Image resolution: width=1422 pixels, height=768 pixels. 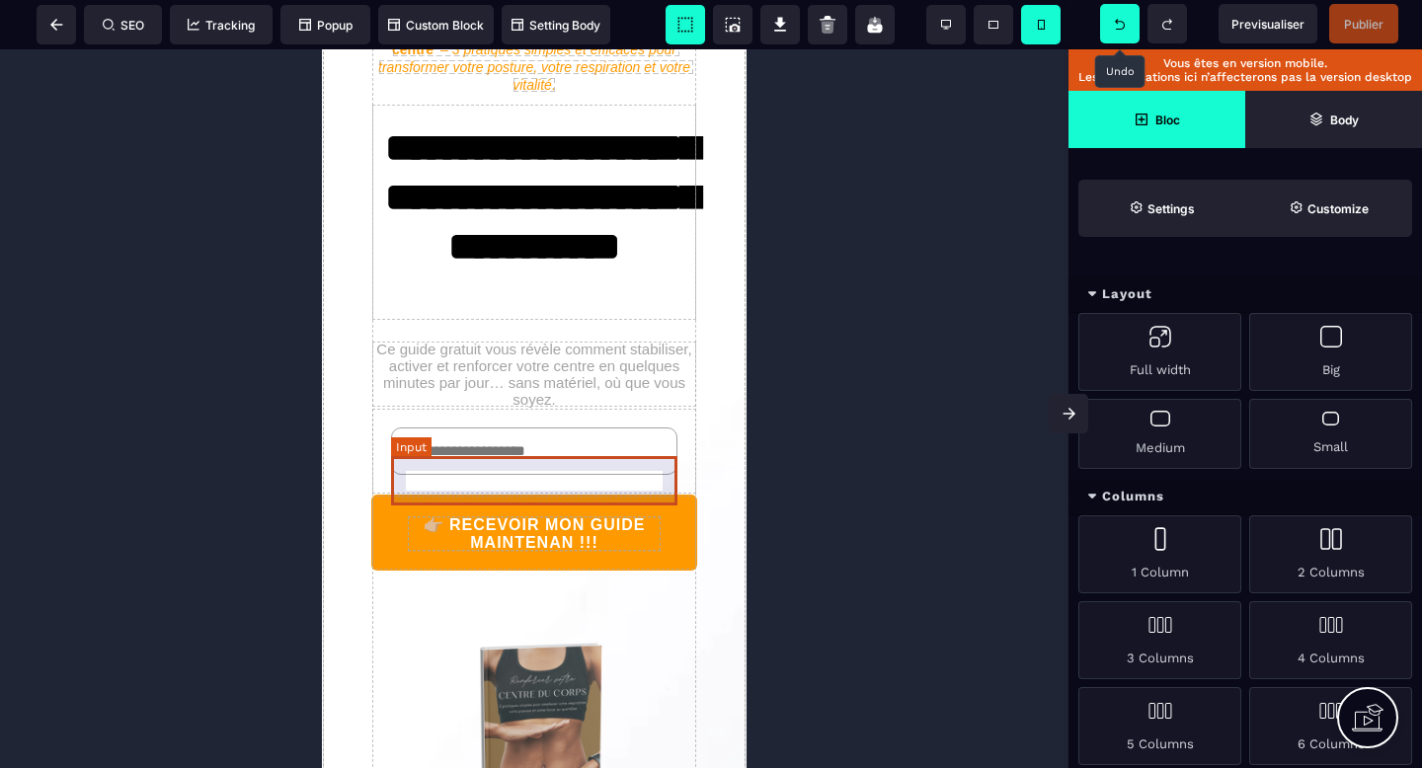 I want to click on strong: Customize, so click(x=1338, y=208).